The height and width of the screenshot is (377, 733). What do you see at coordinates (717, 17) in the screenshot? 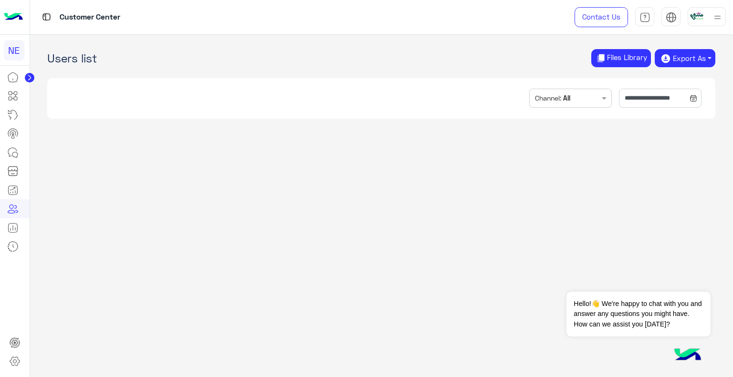
I see `img: profile` at bounding box center [717, 17].